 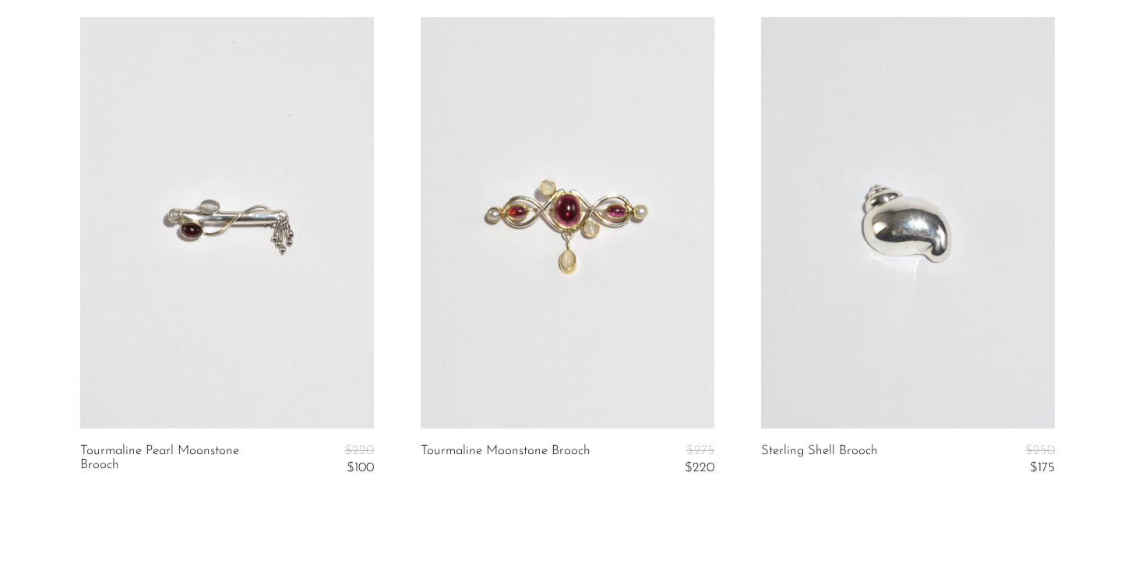 What do you see at coordinates (506, 460) in the screenshot?
I see `a: Tourmaline Moonstone Brooch` at bounding box center [506, 460].